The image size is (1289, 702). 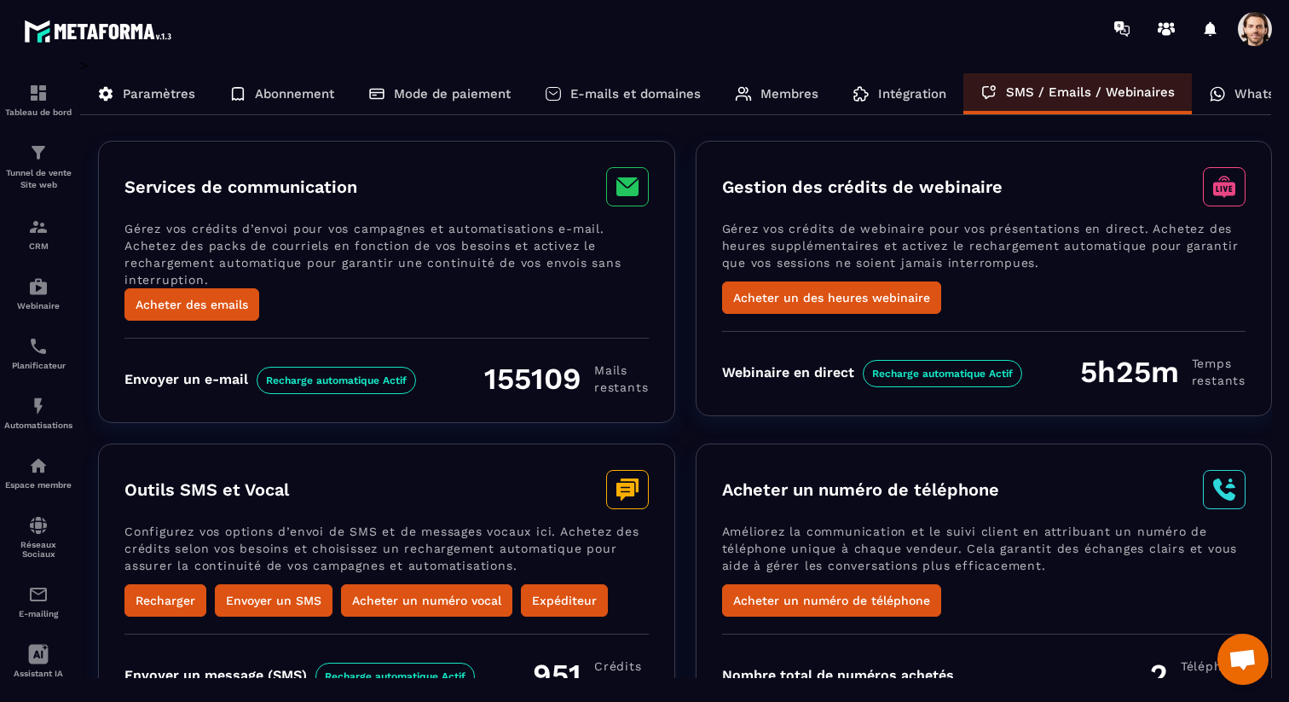 I want to click on div: 5h25m, so click(x=1163, y=372).